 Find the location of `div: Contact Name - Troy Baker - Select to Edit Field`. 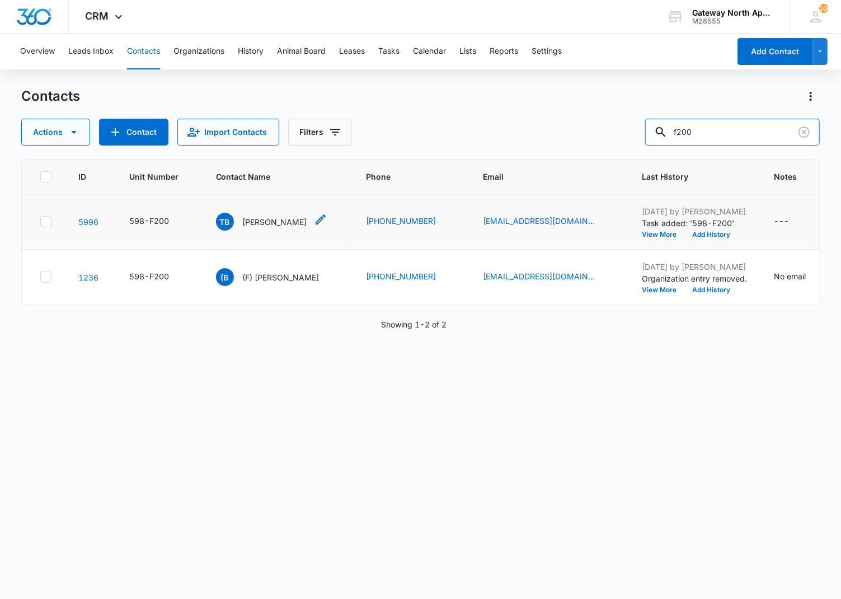

div: Contact Name - Troy Baker - Select to Edit Field is located at coordinates (271, 222).